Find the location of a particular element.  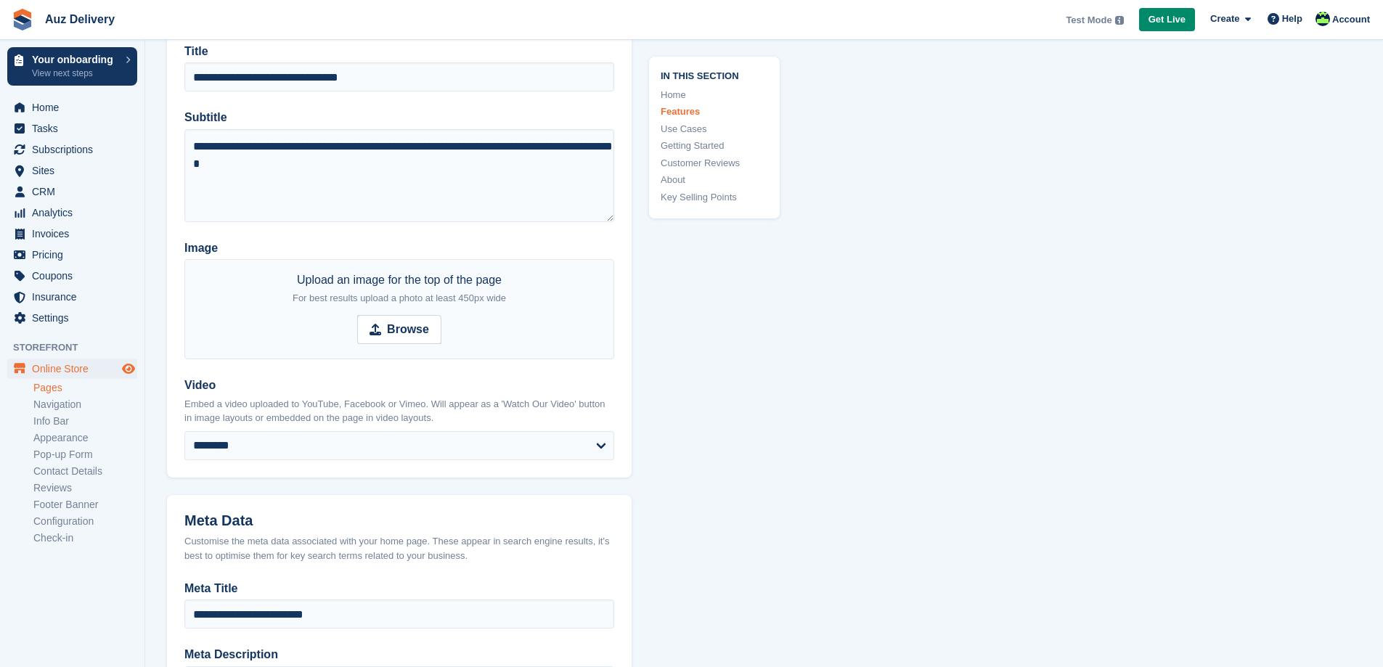

span: Coupons is located at coordinates (76, 276).